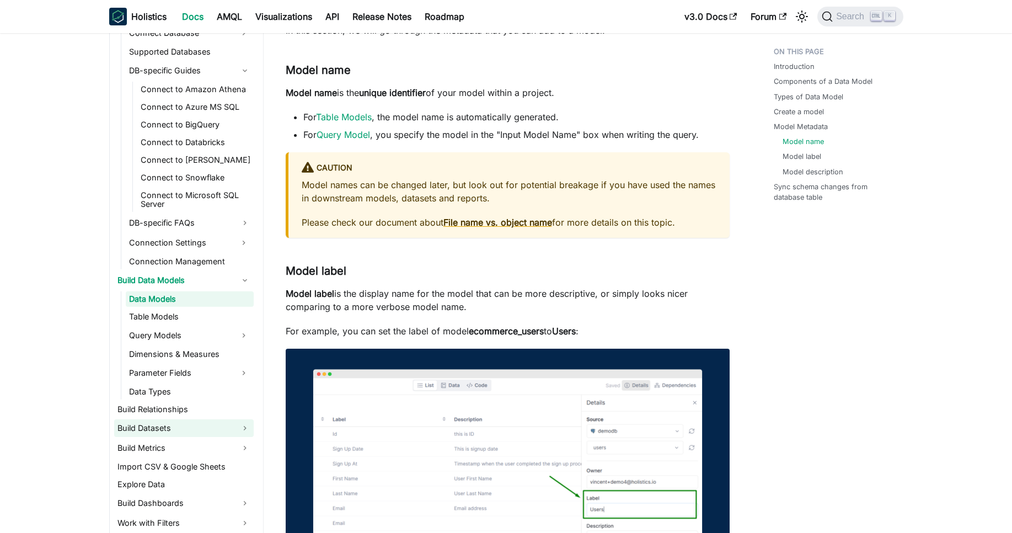  Describe the element at coordinates (802, 17) in the screenshot. I see `button: Switch between dark and light mode (currently light mode)` at that location.